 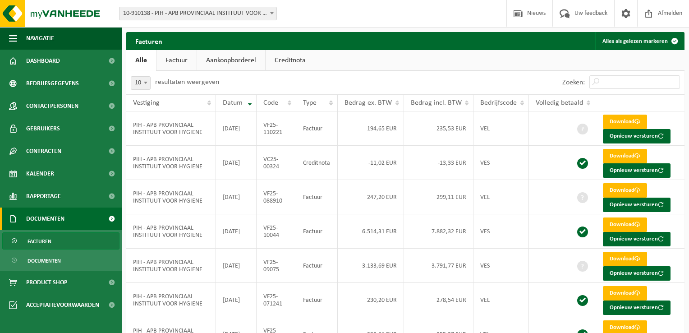 What do you see at coordinates (371, 129) in the screenshot?
I see `td: 194,65 EUR` at bounding box center [371, 129].